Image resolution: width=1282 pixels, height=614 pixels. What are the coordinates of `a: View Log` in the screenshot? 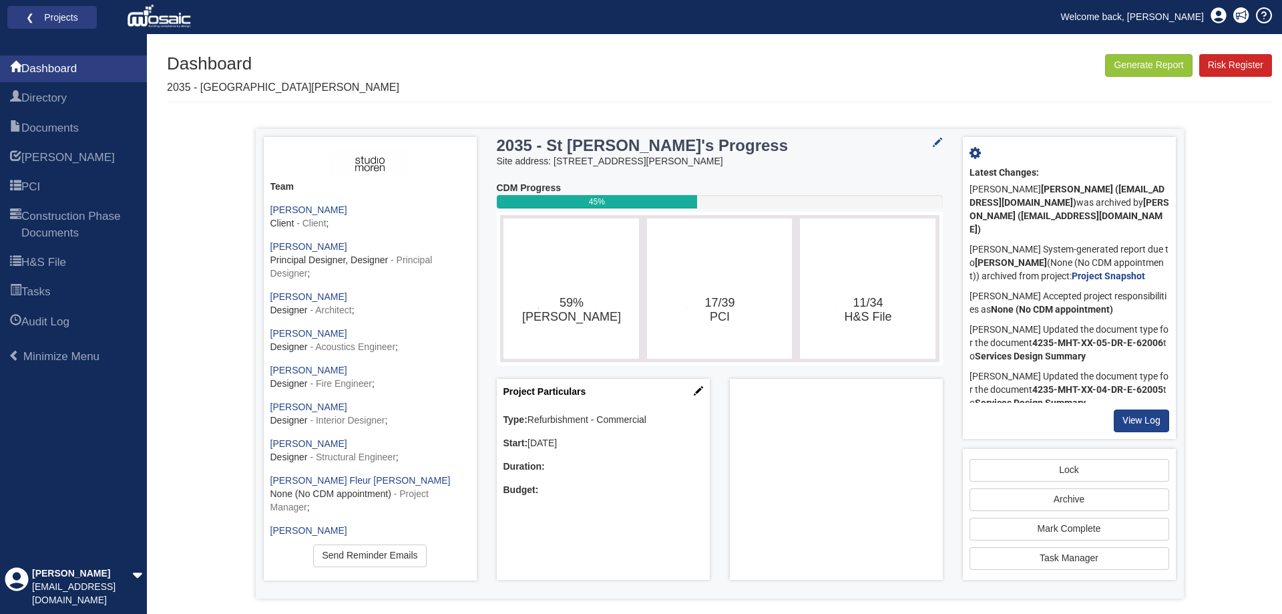 It's located at (1141, 421).